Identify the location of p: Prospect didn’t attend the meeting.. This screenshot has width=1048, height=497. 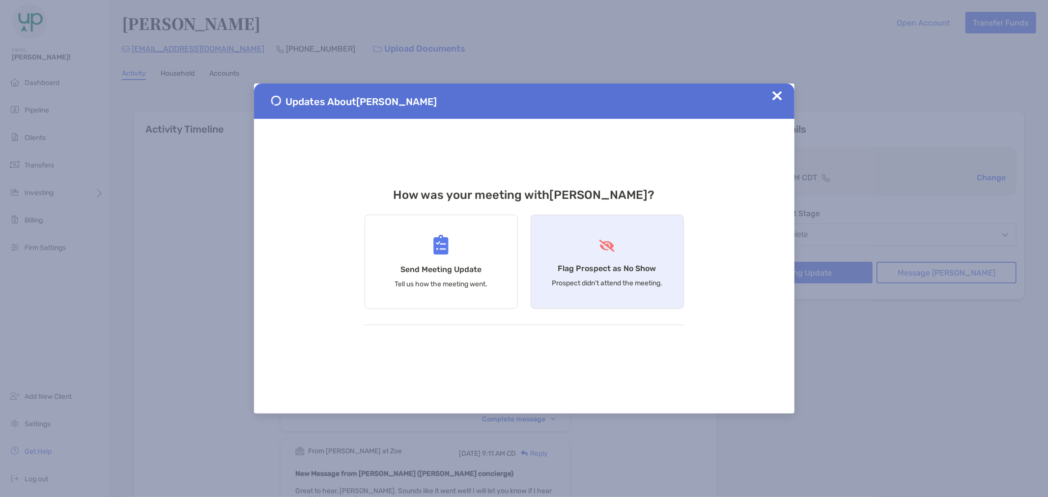
(607, 283).